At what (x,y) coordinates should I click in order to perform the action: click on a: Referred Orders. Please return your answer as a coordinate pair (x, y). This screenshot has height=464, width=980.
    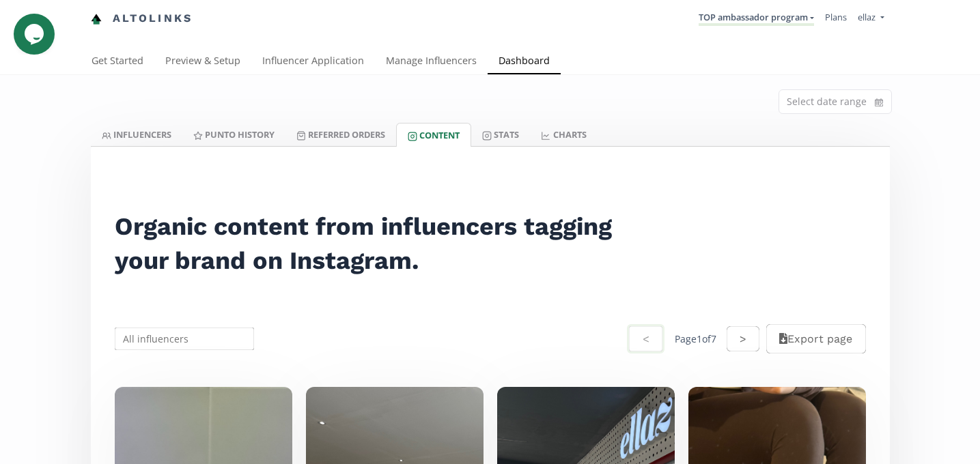
    Looking at the image, I should click on (341, 134).